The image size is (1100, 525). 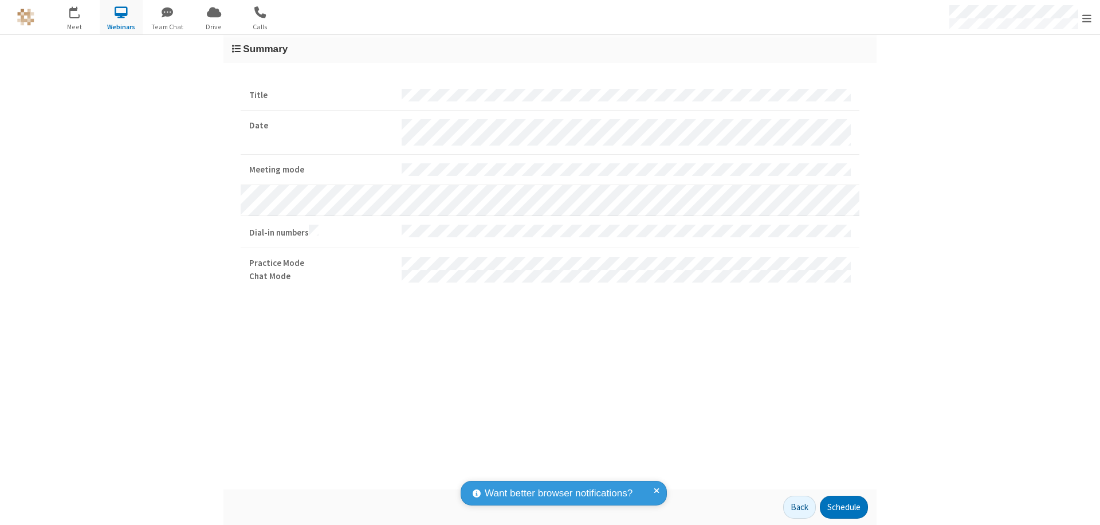 I want to click on strong: Practice Mode, so click(x=321, y=263).